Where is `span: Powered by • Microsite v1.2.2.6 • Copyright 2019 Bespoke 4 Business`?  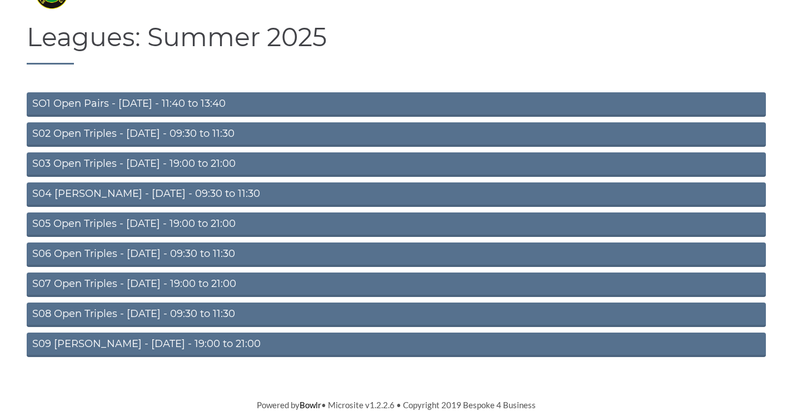 span: Powered by • Microsite v1.2.2.6 • Copyright 2019 Bespoke 4 Business is located at coordinates (396, 405).